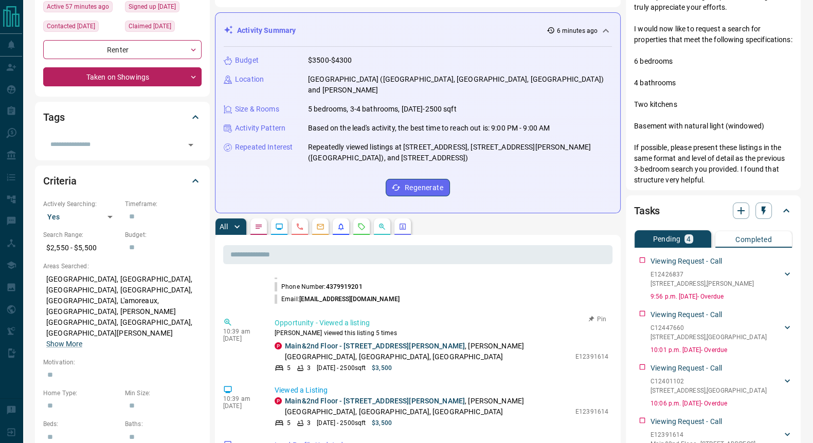  What do you see at coordinates (577, 31) in the screenshot?
I see `p: 6 minutes ago` at bounding box center [577, 31].